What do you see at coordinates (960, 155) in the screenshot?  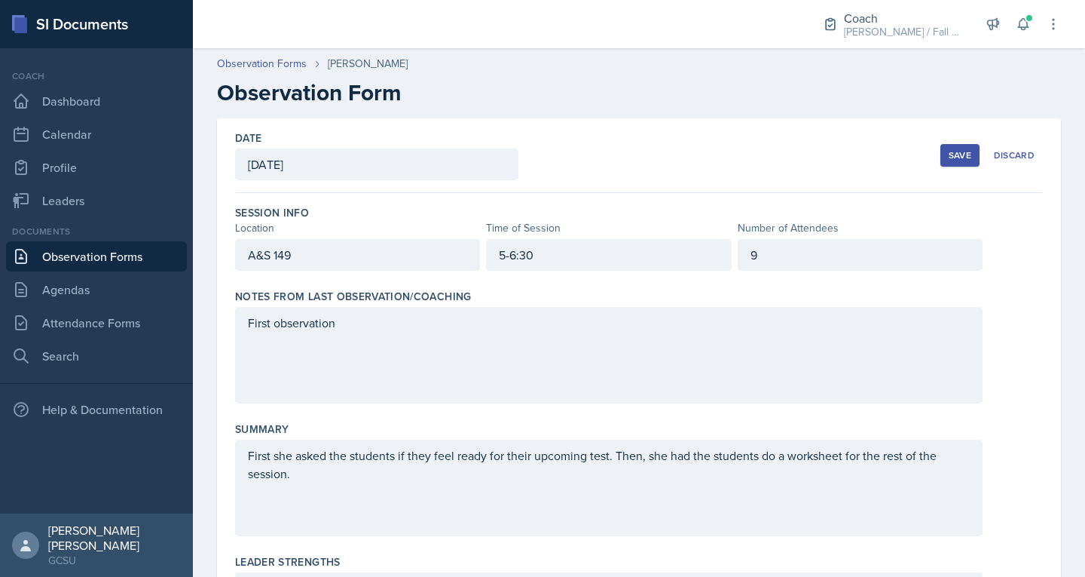 I see `button: Save` at bounding box center [960, 155].